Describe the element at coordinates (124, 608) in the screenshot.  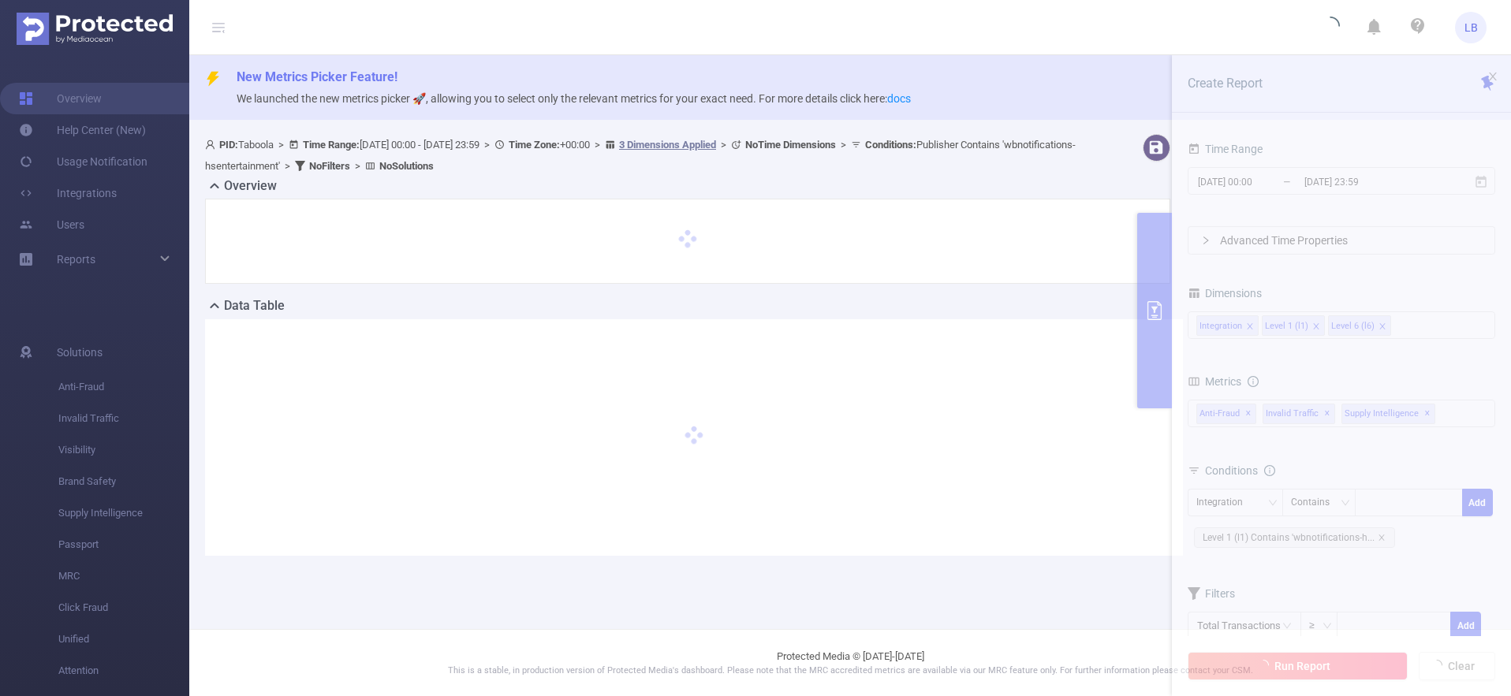
I see `span: Click Fraud` at that location.